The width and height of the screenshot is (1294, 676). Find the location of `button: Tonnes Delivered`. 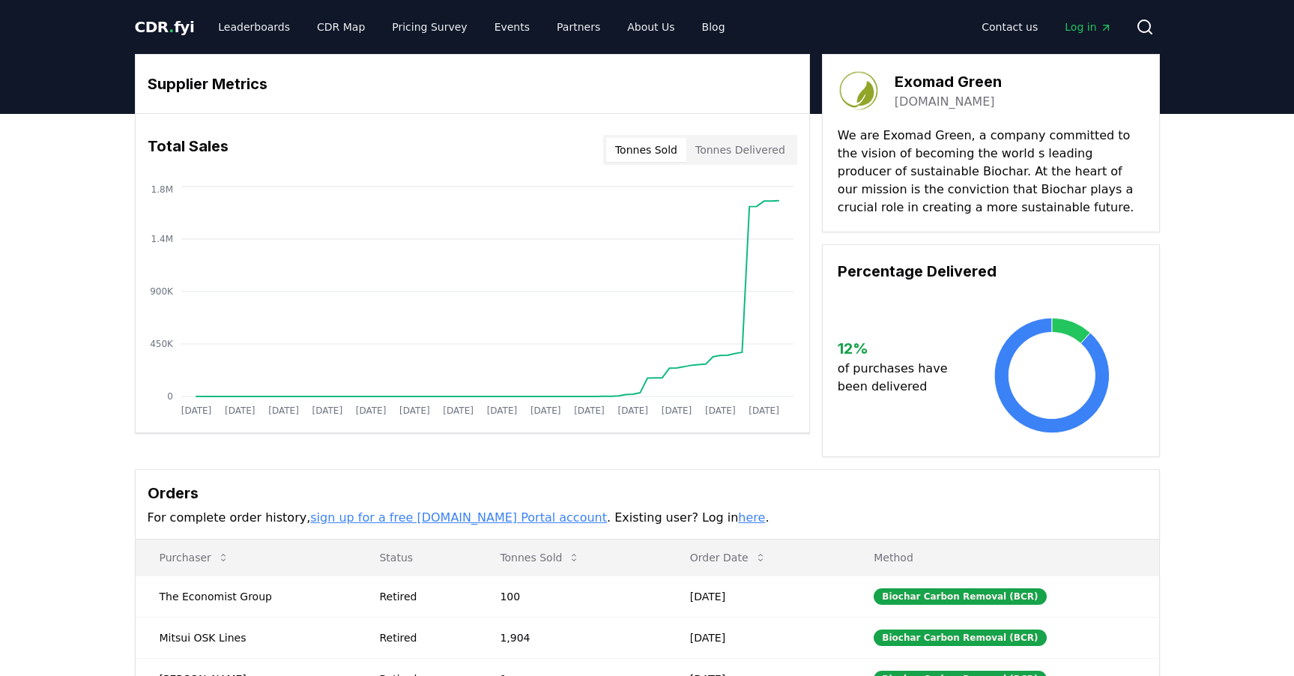

button: Tonnes Delivered is located at coordinates (740, 150).